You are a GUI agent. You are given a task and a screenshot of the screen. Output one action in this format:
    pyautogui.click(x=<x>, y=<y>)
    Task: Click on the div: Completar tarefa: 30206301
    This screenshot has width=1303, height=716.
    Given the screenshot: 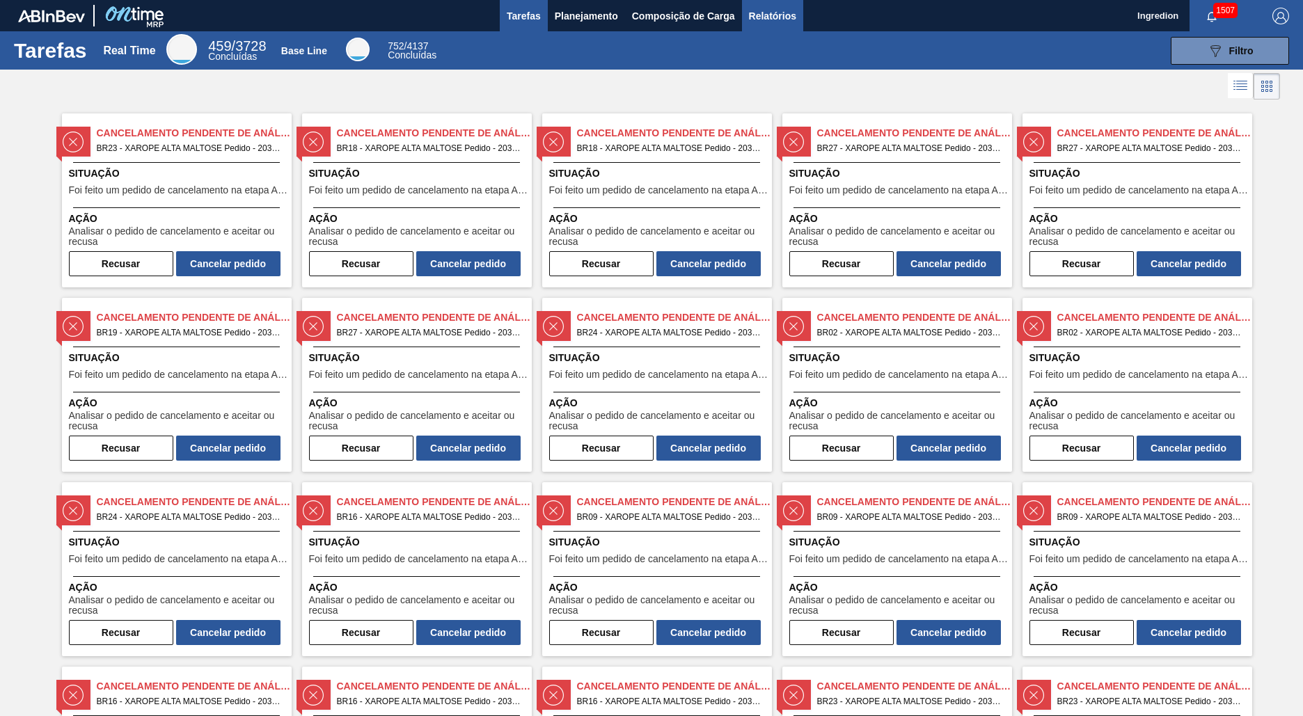 What is the action you would take?
    pyautogui.click(x=1135, y=262)
    